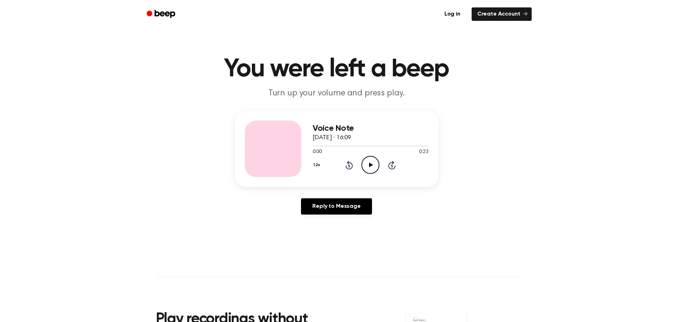  Describe the element at coordinates (337, 93) in the screenshot. I see `p: Turn up your volume and press play.` at that location.